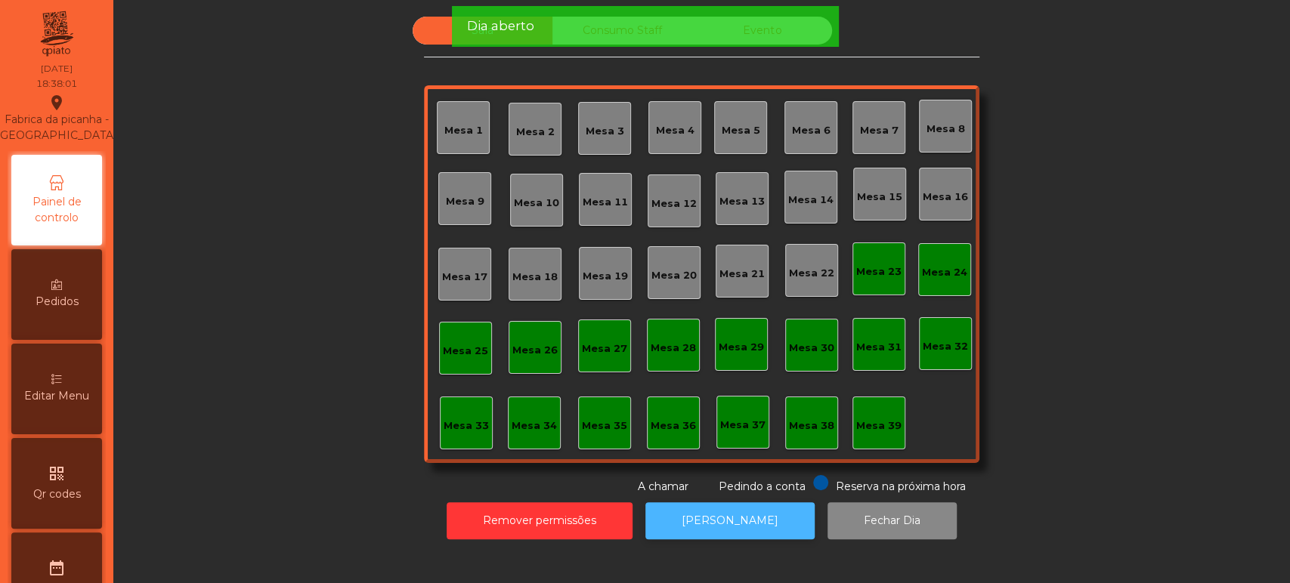 This screenshot has width=1290, height=583. I want to click on div: Mesa 13, so click(742, 202).